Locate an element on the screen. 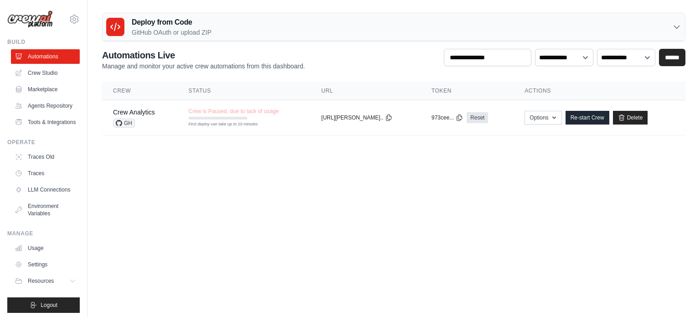 Image resolution: width=700 pixels, height=317 pixels. div: Build is located at coordinates (43, 42).